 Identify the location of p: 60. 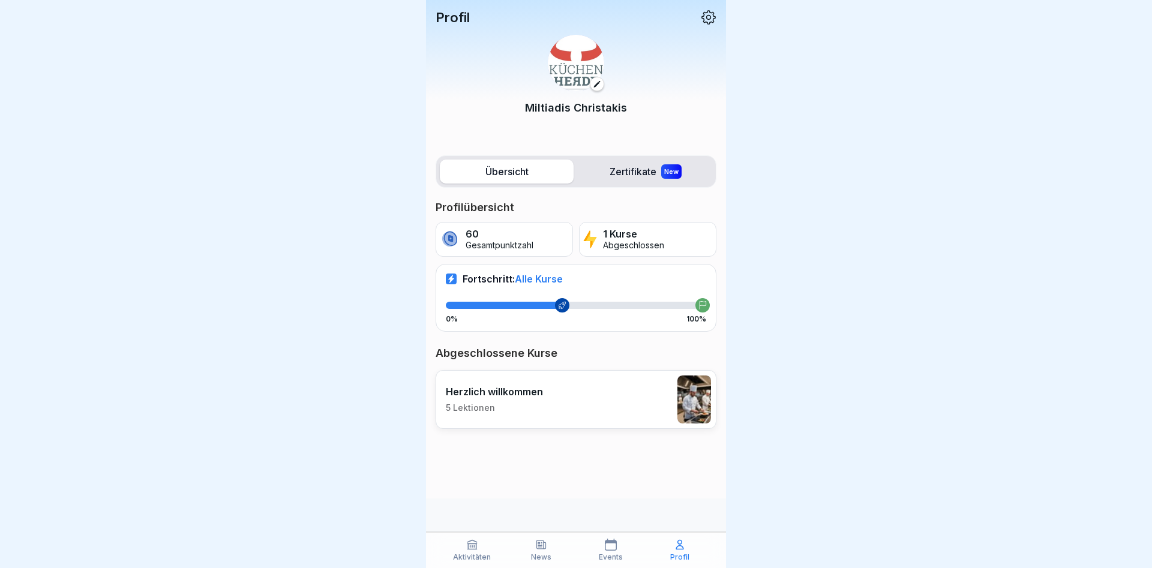
(499, 234).